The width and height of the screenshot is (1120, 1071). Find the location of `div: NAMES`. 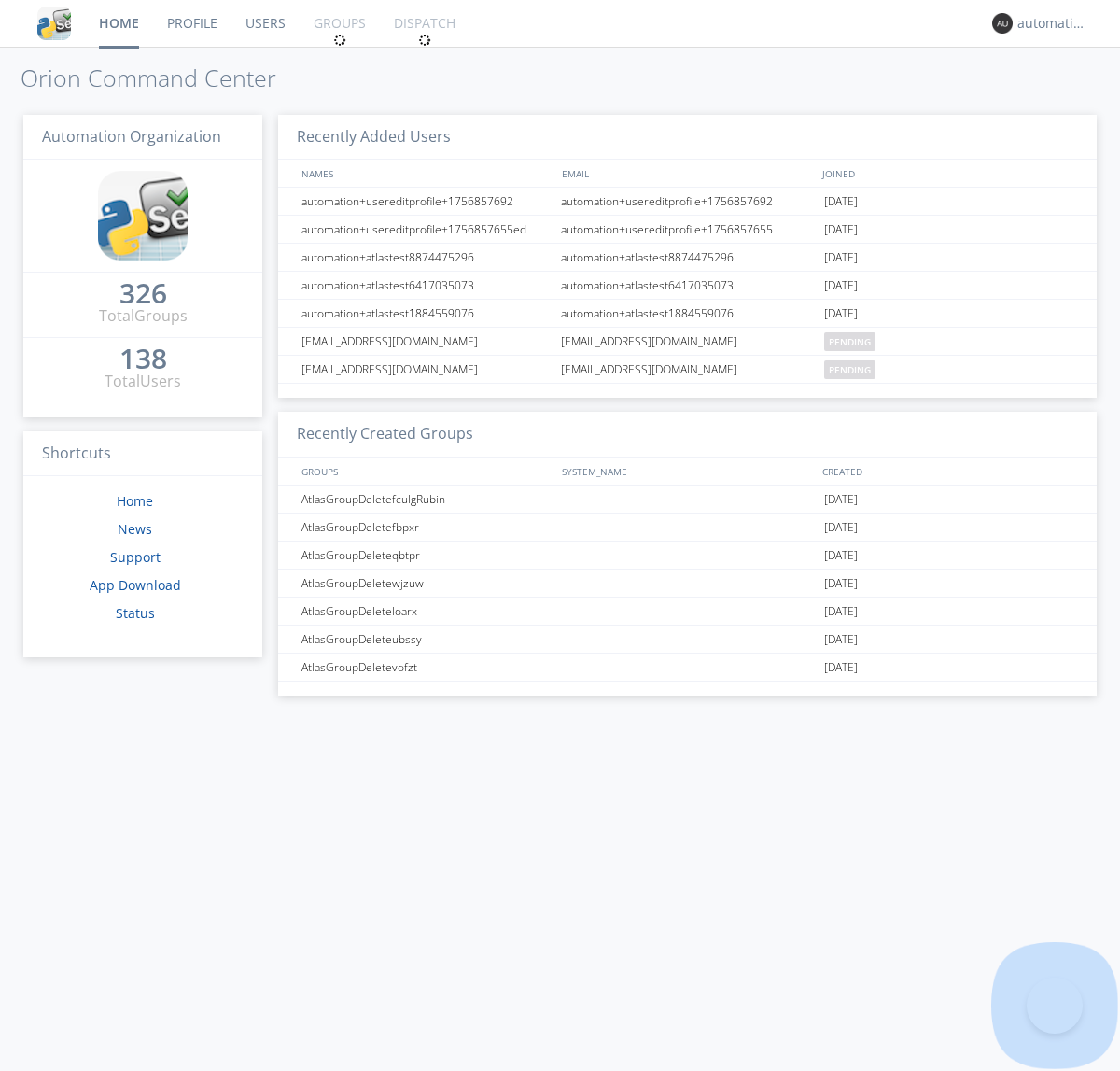

div: NAMES is located at coordinates (425, 173).